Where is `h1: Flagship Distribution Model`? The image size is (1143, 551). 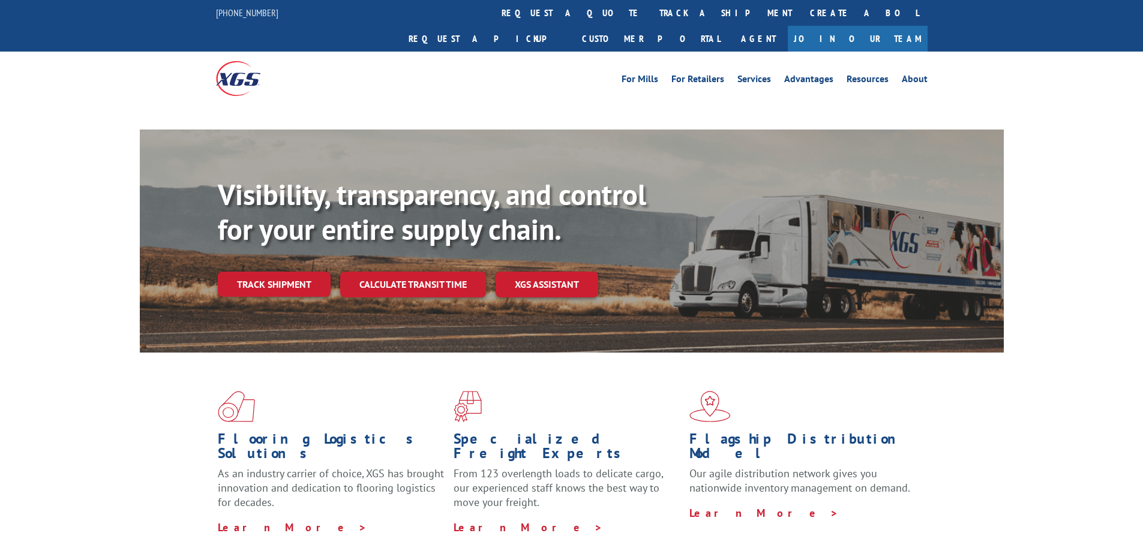
h1: Flagship Distribution Model is located at coordinates (803, 449).